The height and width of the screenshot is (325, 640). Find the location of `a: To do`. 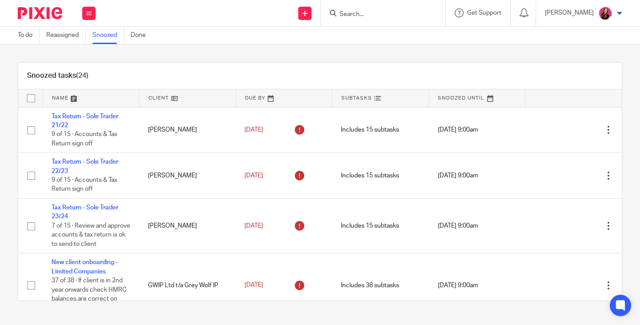

a: To do is located at coordinates (28, 35).